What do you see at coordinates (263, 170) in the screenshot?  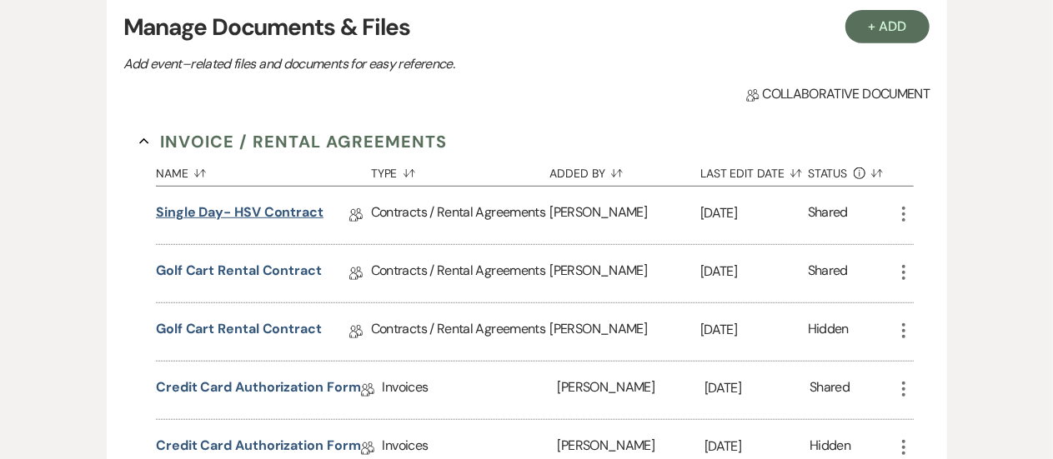 I see `button: Name` at bounding box center [263, 170].